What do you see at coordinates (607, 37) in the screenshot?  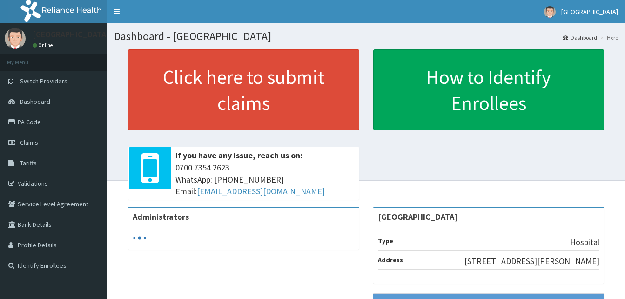 I see `li: Here` at bounding box center [607, 37].